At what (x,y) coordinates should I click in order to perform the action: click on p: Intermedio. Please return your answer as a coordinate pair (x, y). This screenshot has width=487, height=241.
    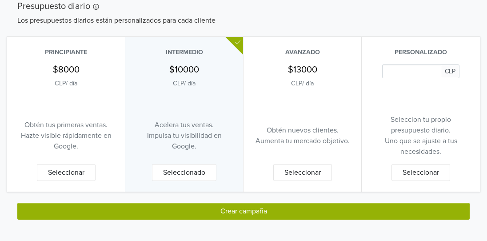
    Looking at the image, I should click on (184, 52).